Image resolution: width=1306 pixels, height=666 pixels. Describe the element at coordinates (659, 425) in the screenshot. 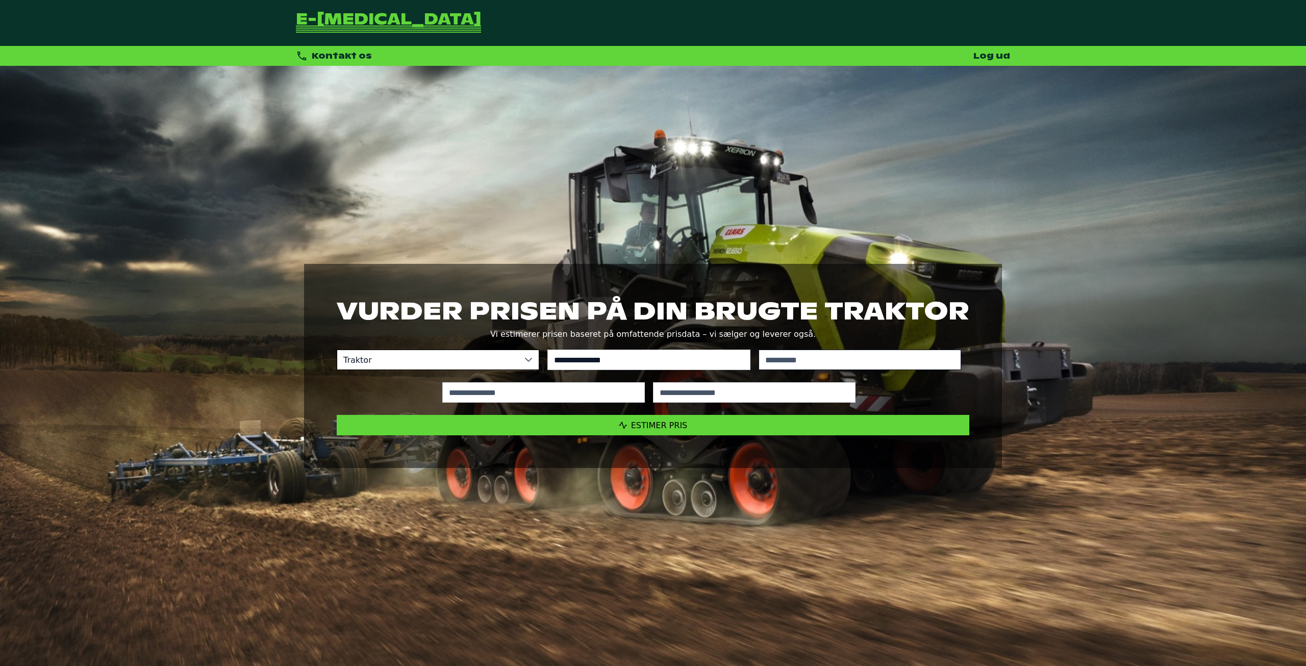

I see `span: Estimer pris` at that location.